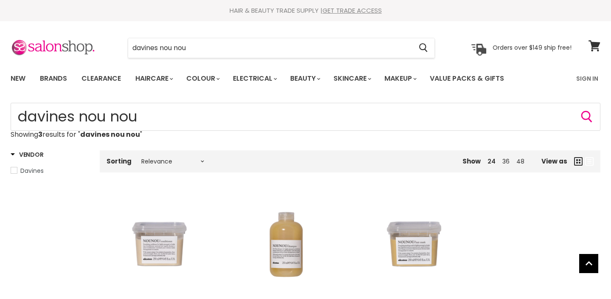  I want to click on a: 24, so click(491, 161).